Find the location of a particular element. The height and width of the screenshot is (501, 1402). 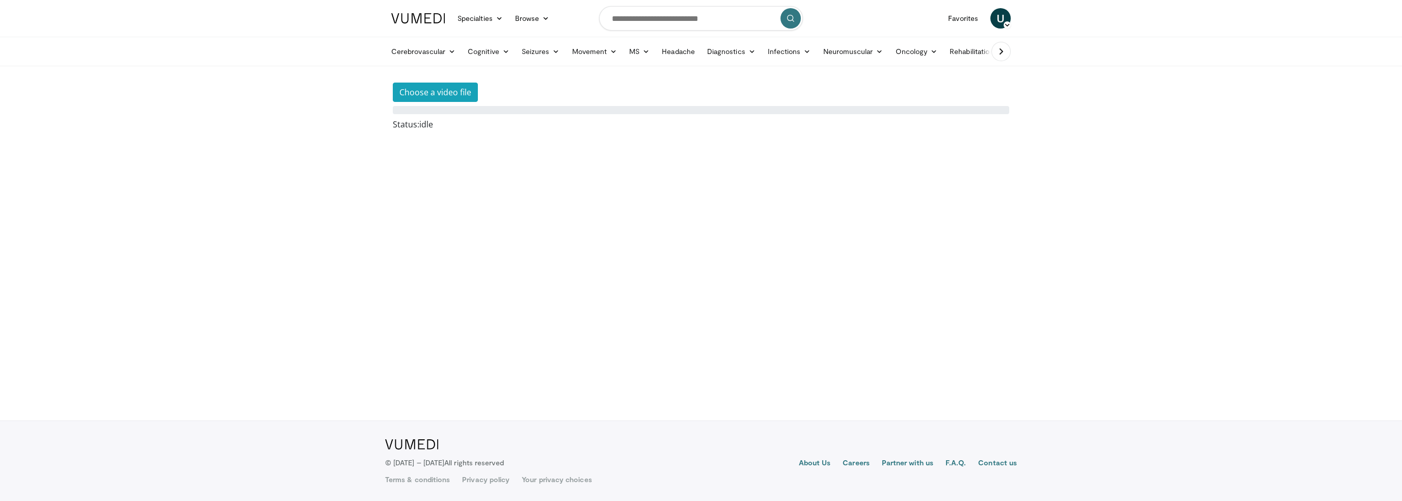

a: Specialties is located at coordinates (480, 18).